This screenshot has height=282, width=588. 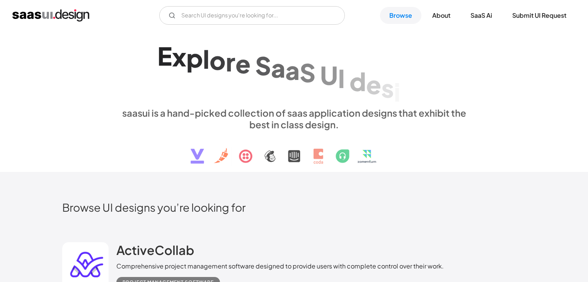 What do you see at coordinates (165, 56) in the screenshot?
I see `div: E` at bounding box center [165, 56].